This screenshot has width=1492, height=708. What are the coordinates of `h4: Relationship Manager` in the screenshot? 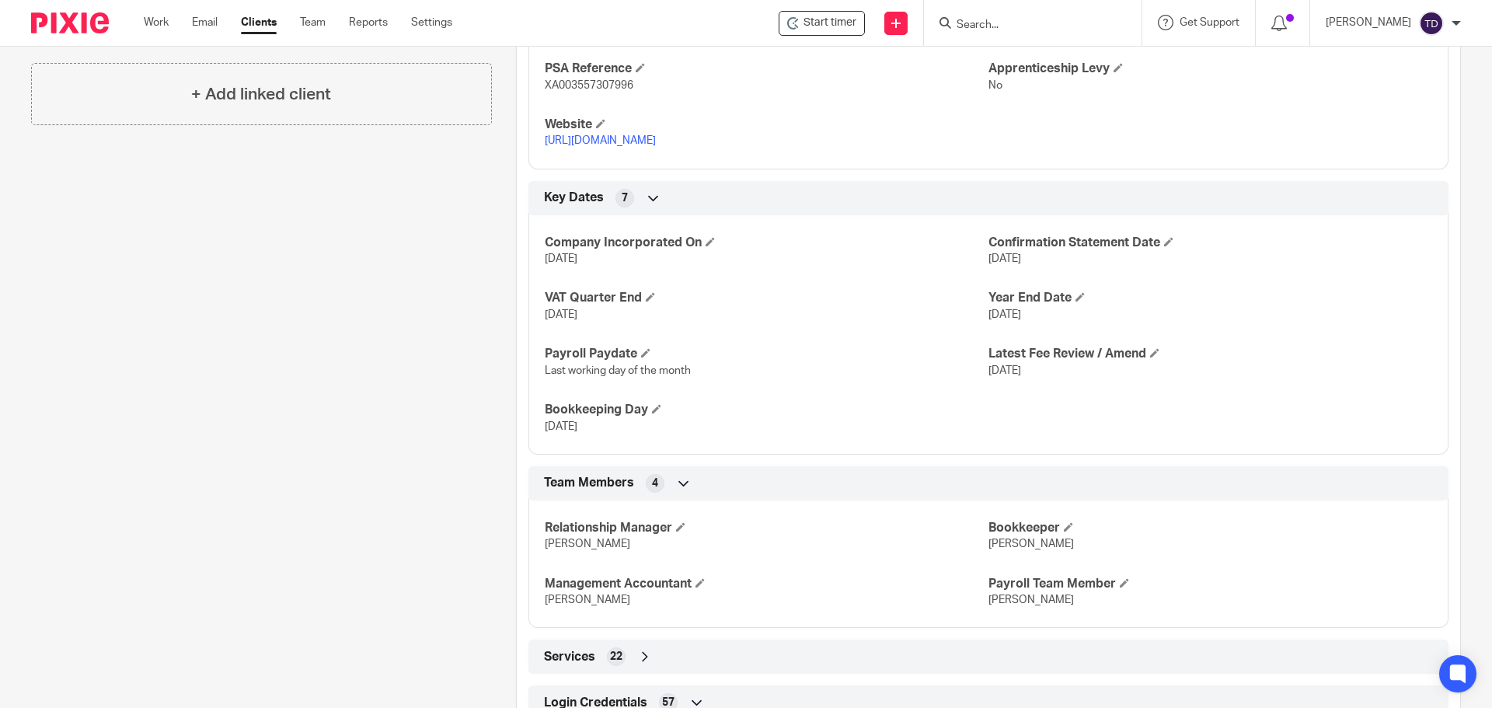 It's located at (766, 528).